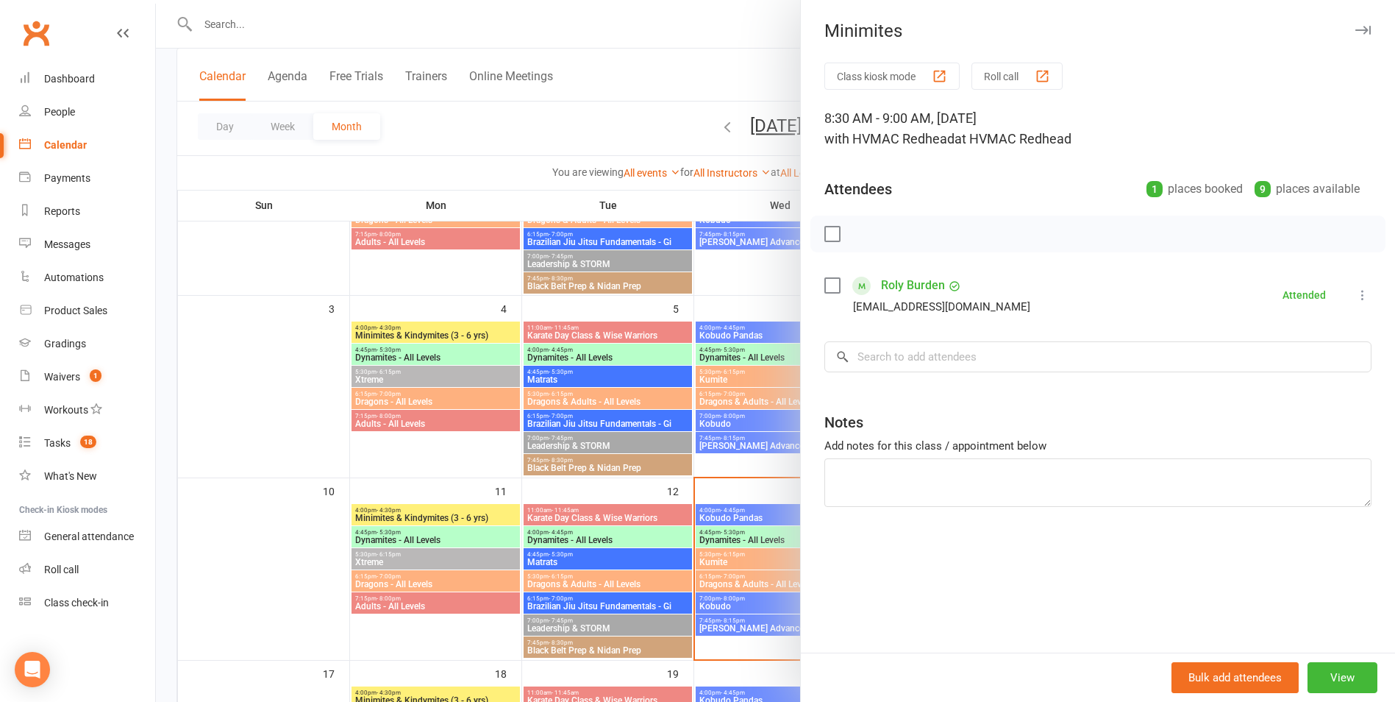  I want to click on div: Minimites, so click(1098, 31).